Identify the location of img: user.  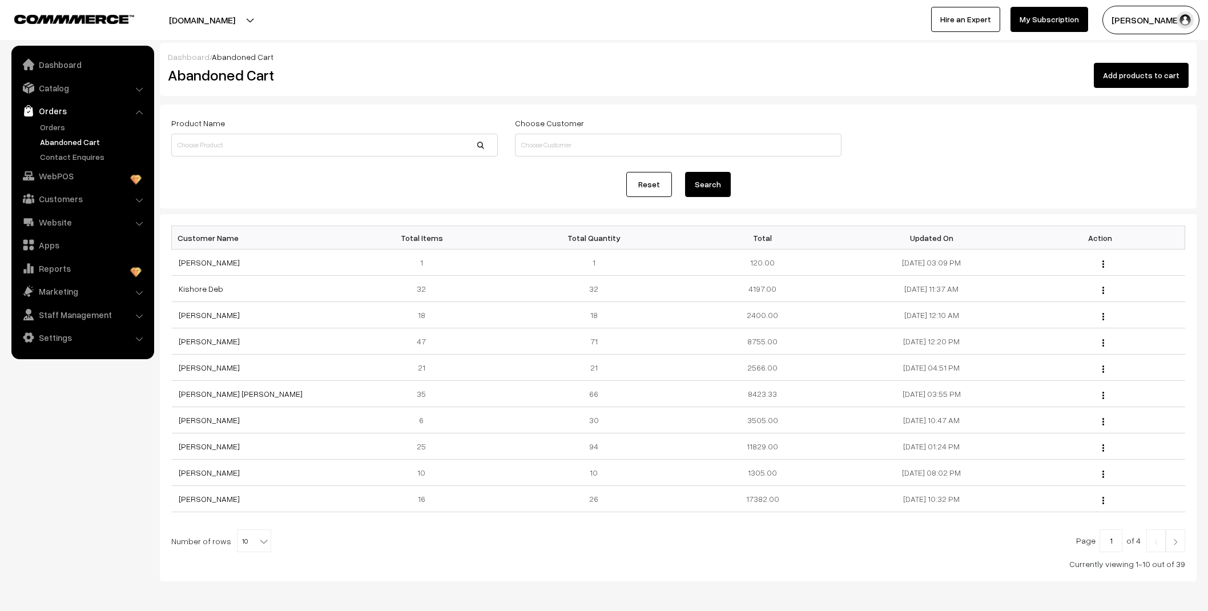
(1185, 20).